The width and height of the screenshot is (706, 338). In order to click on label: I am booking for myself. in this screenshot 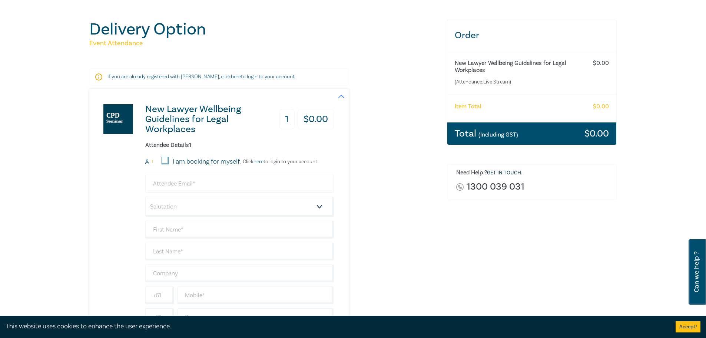, I will do `click(207, 162)`.